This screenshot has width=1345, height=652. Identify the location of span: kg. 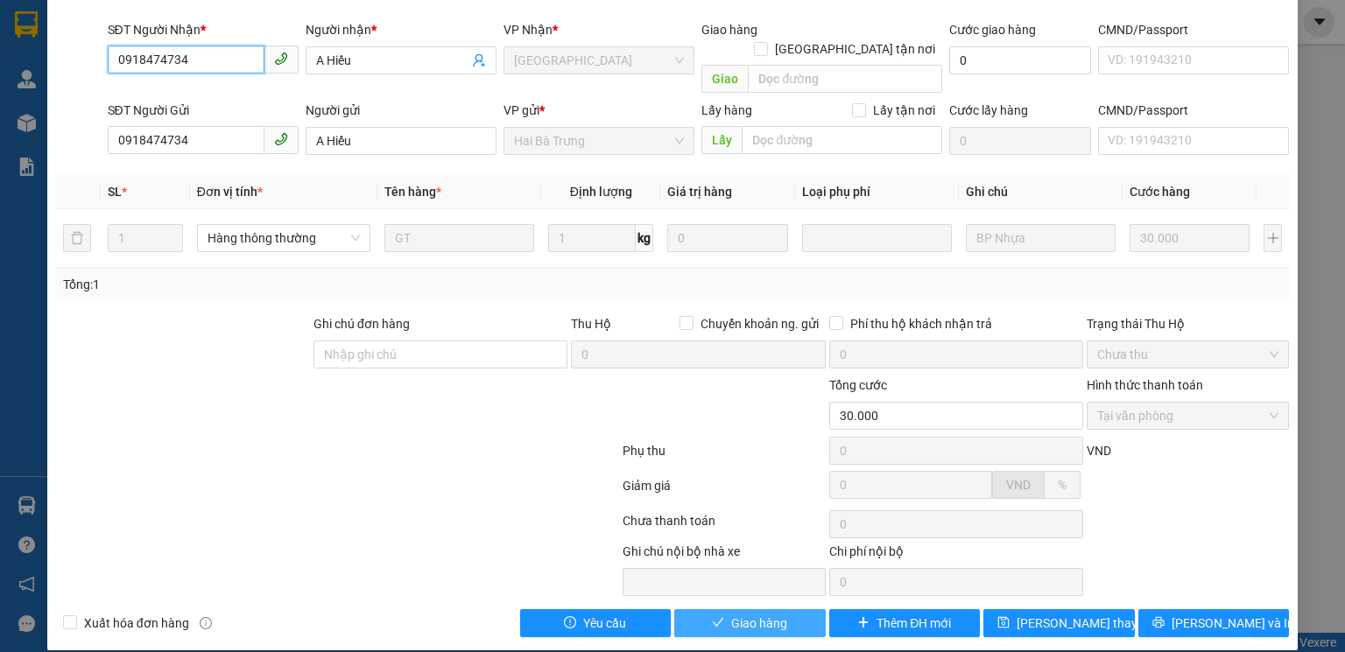
(644, 238).